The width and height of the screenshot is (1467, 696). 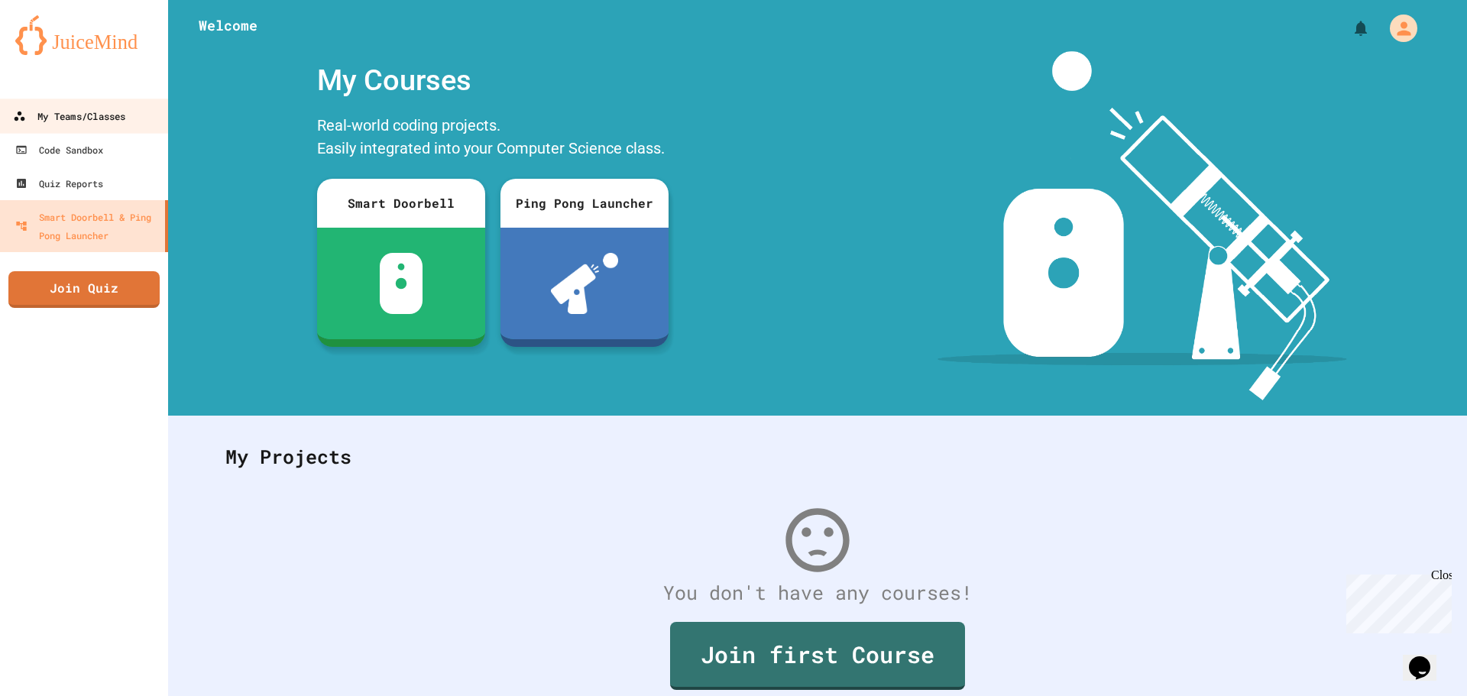 I want to click on div: Smart Doorbell & Ping Pong Launcher, so click(x=87, y=226).